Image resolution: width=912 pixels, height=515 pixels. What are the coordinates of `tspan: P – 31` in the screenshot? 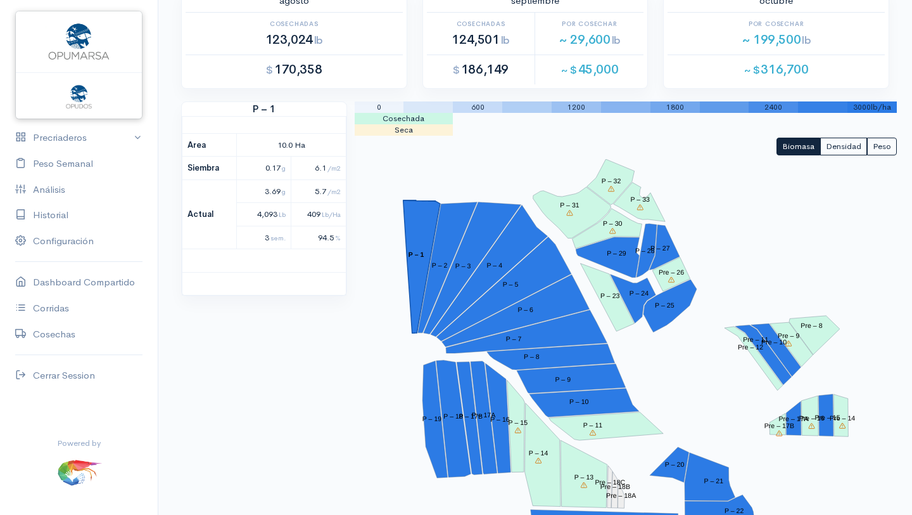 It's located at (570, 205).